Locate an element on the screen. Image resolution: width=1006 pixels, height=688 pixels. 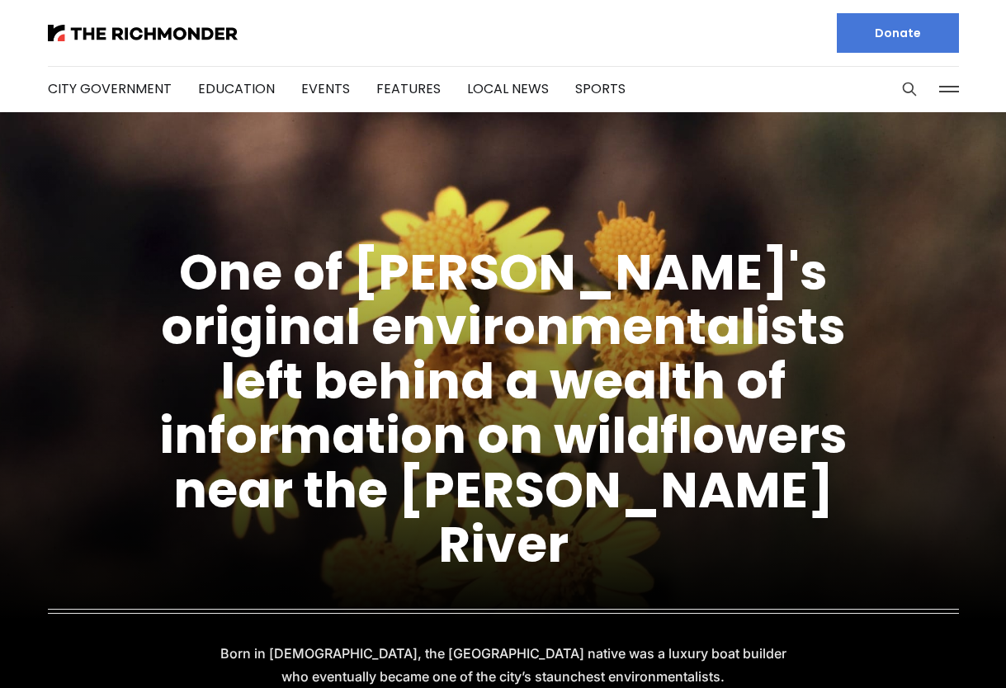
img: The Richmonder is located at coordinates (143, 33).